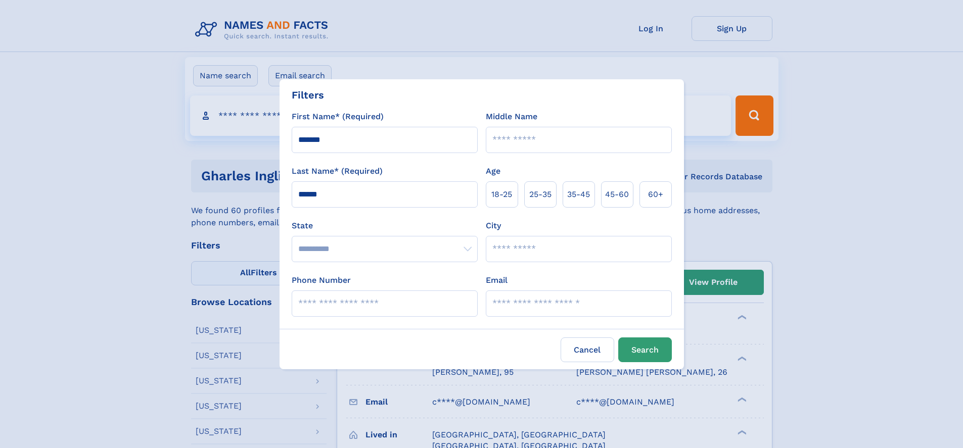  I want to click on div: Filters, so click(308, 95).